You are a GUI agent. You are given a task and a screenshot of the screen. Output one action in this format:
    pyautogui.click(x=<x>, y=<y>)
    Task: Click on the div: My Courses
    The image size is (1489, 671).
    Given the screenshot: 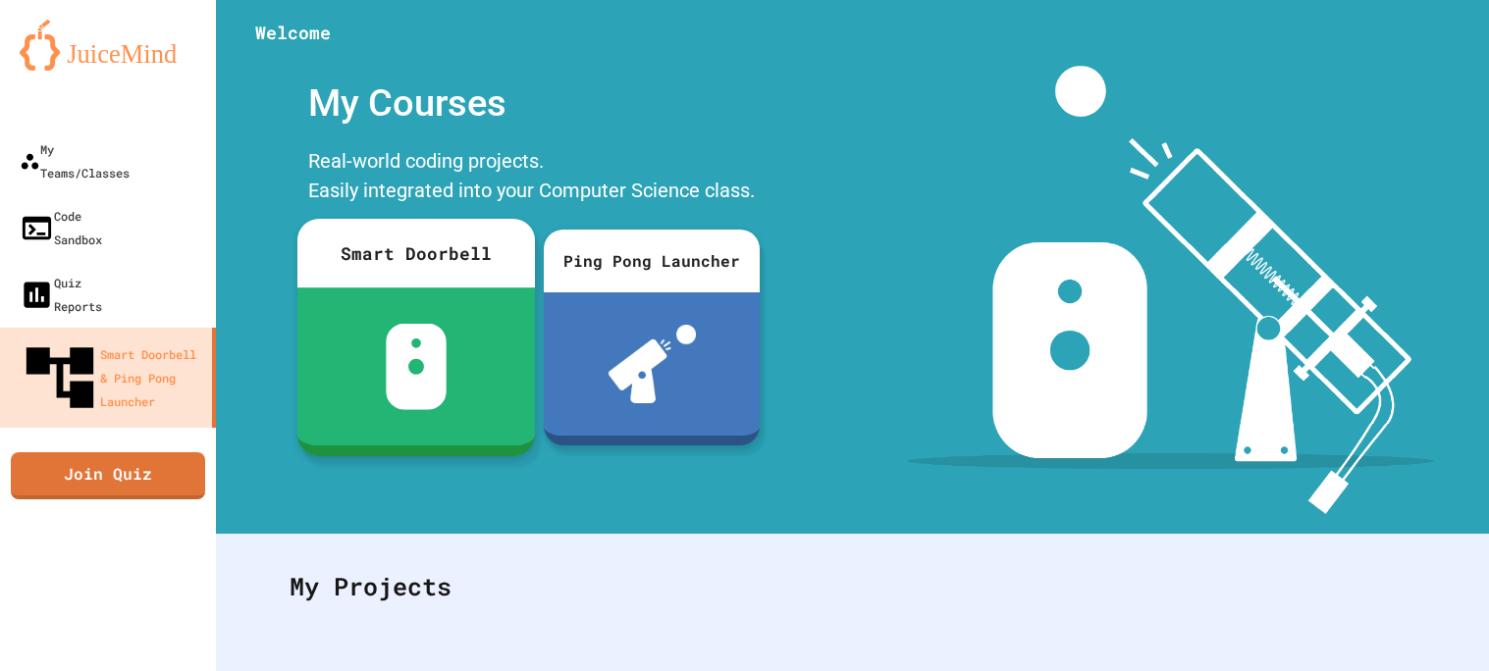 What is the action you would take?
    pyautogui.click(x=534, y=103)
    